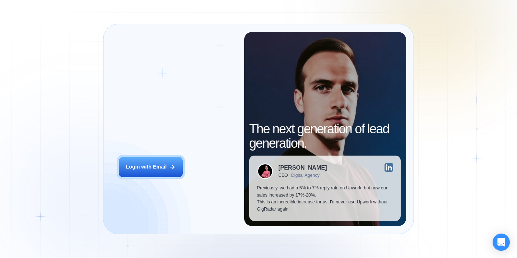 This screenshot has height=258, width=517. What do you see at coordinates (283, 175) in the screenshot?
I see `div: CEO` at bounding box center [283, 175].